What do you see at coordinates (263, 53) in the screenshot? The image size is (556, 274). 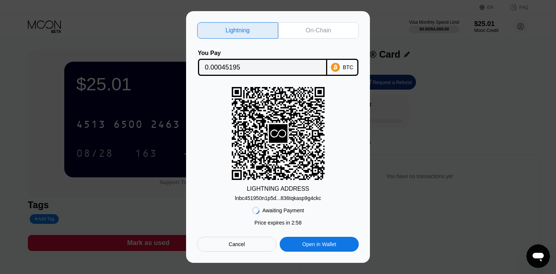 I see `div: You Pay` at bounding box center [263, 53].